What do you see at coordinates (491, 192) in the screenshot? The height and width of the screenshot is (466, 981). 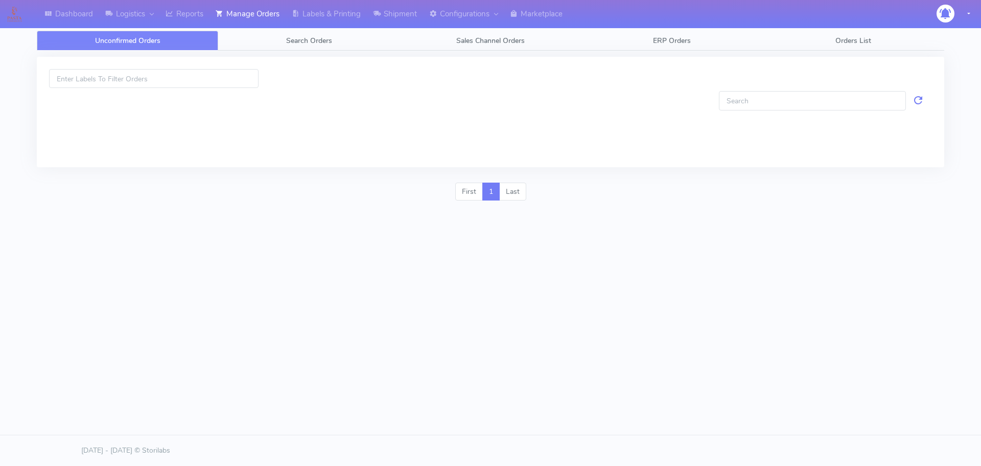 I see `a: 1` at bounding box center [491, 192].